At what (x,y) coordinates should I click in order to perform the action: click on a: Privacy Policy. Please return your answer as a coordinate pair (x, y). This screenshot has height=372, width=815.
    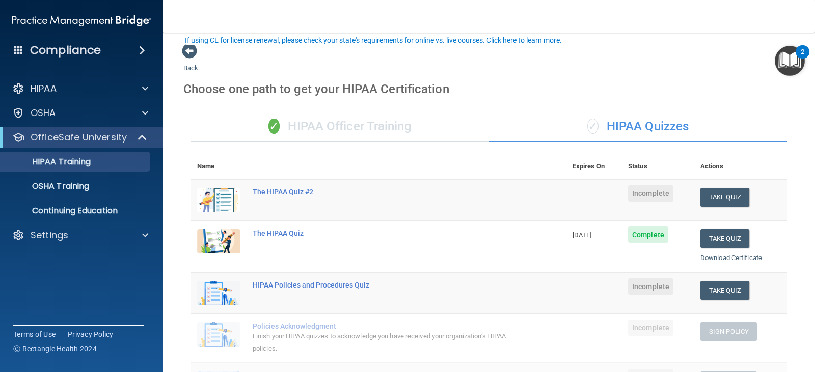
    Looking at the image, I should click on (91, 335).